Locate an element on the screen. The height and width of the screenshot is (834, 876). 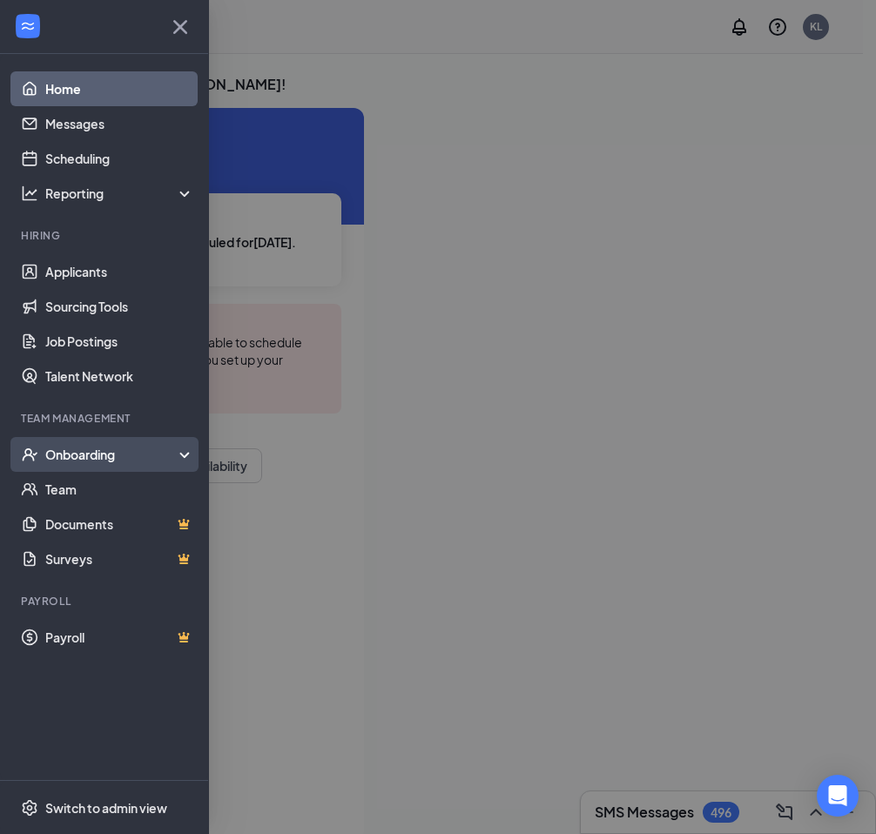
div: Switch to admin view is located at coordinates (106, 808).